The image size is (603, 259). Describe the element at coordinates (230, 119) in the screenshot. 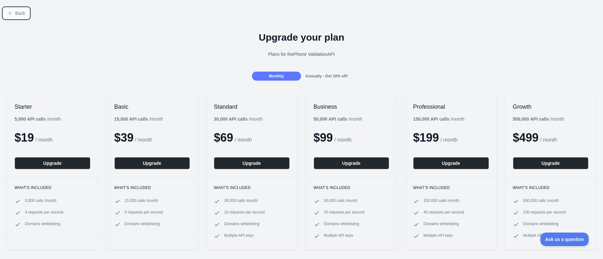

I see `b: 30,000 API calls` at that location.